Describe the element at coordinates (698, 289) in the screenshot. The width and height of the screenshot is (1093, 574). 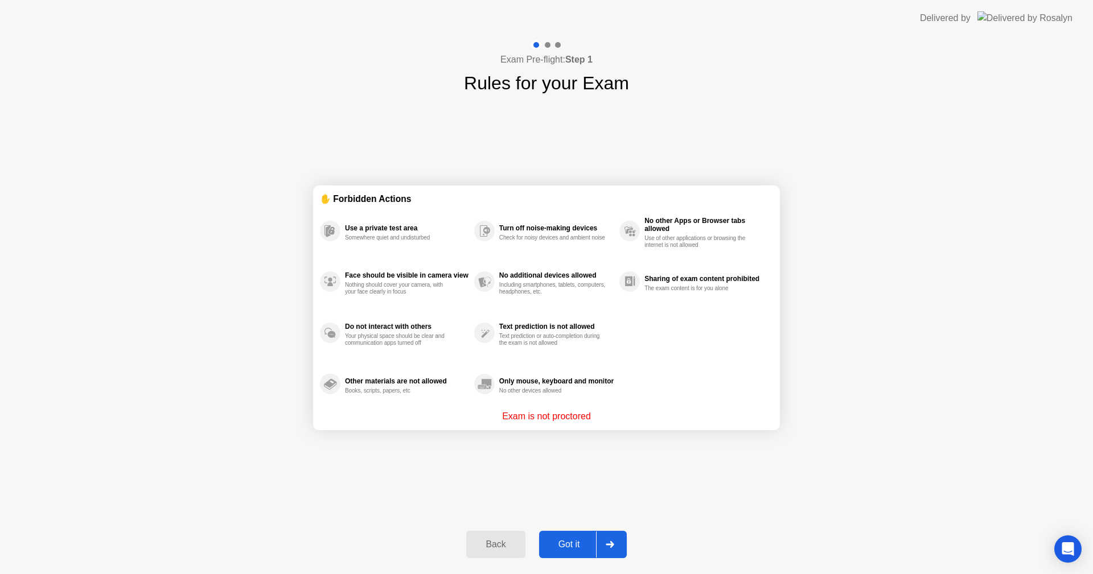
I see `div: The exam content is for you alone` at that location.